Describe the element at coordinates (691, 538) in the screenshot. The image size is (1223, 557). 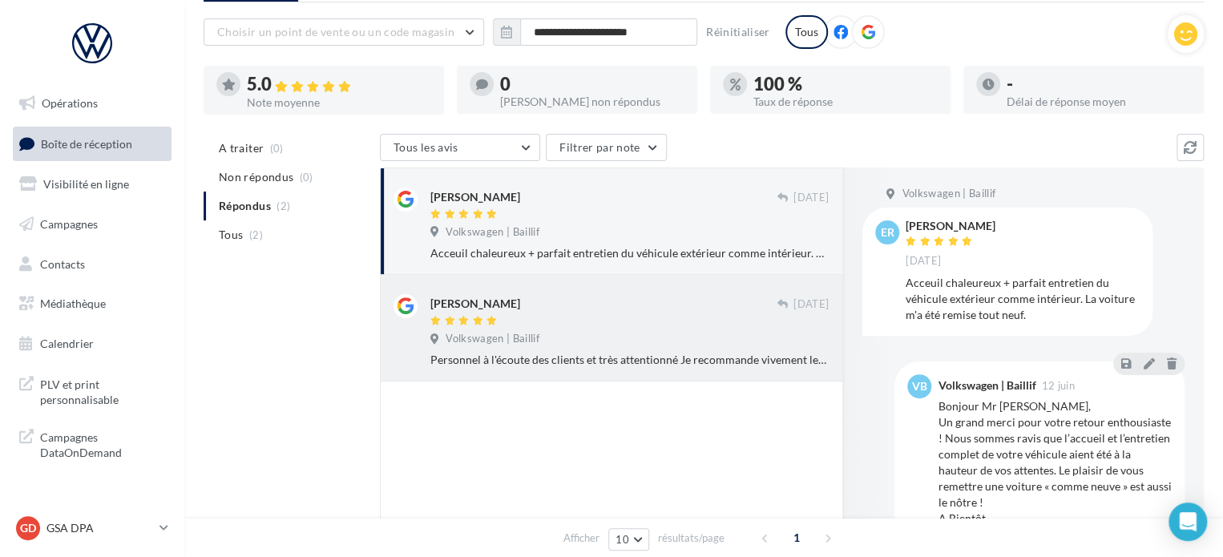
I see `span: résultats/page` at that location.